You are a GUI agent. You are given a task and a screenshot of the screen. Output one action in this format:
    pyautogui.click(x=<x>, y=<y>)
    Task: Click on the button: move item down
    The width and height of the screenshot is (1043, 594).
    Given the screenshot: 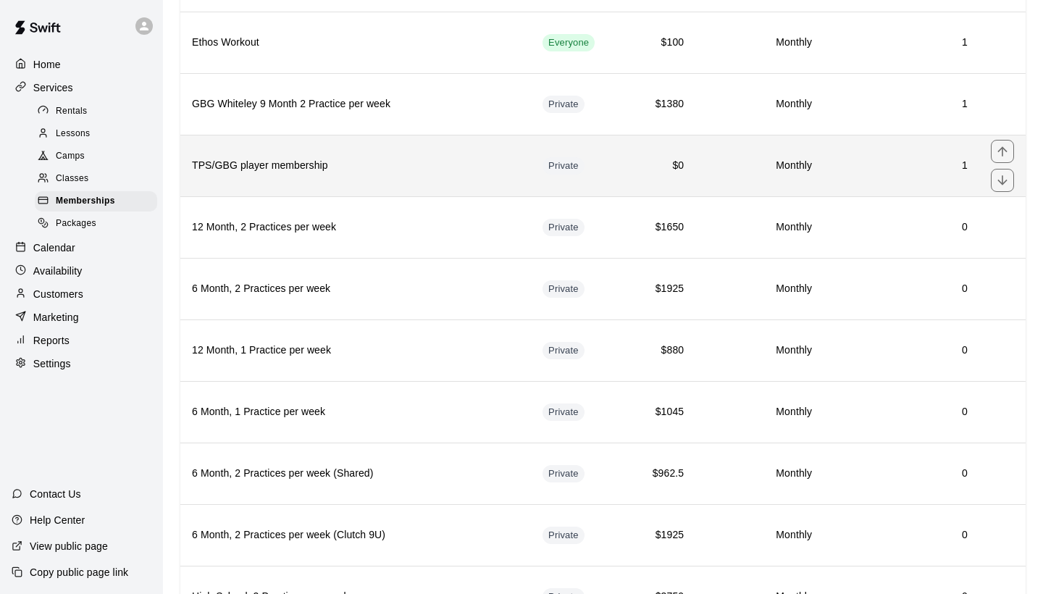 What is the action you would take?
    pyautogui.click(x=1002, y=180)
    